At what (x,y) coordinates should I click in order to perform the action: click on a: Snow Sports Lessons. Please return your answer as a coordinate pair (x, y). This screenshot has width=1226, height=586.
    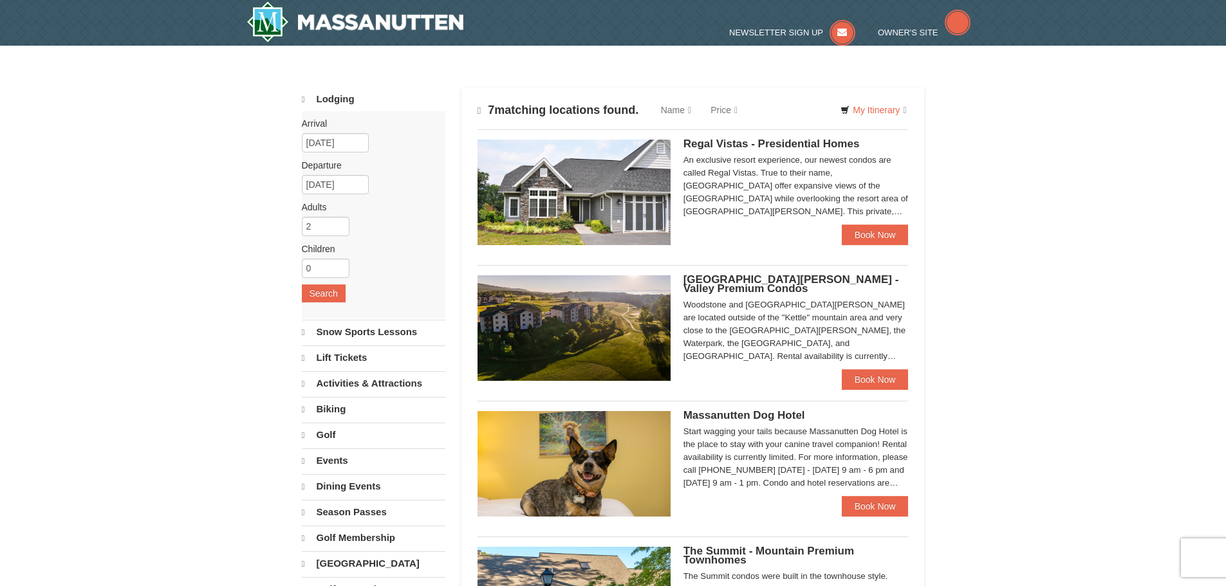
    Looking at the image, I should click on (373, 332).